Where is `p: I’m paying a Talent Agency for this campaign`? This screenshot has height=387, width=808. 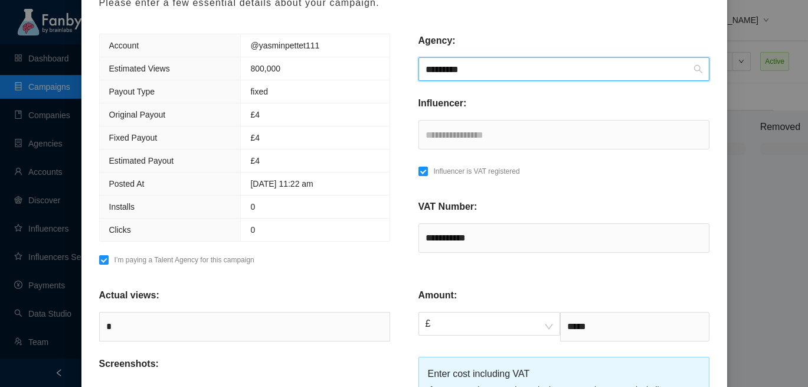 p: I’m paying a Talent Agency for this campaign is located at coordinates (184, 260).